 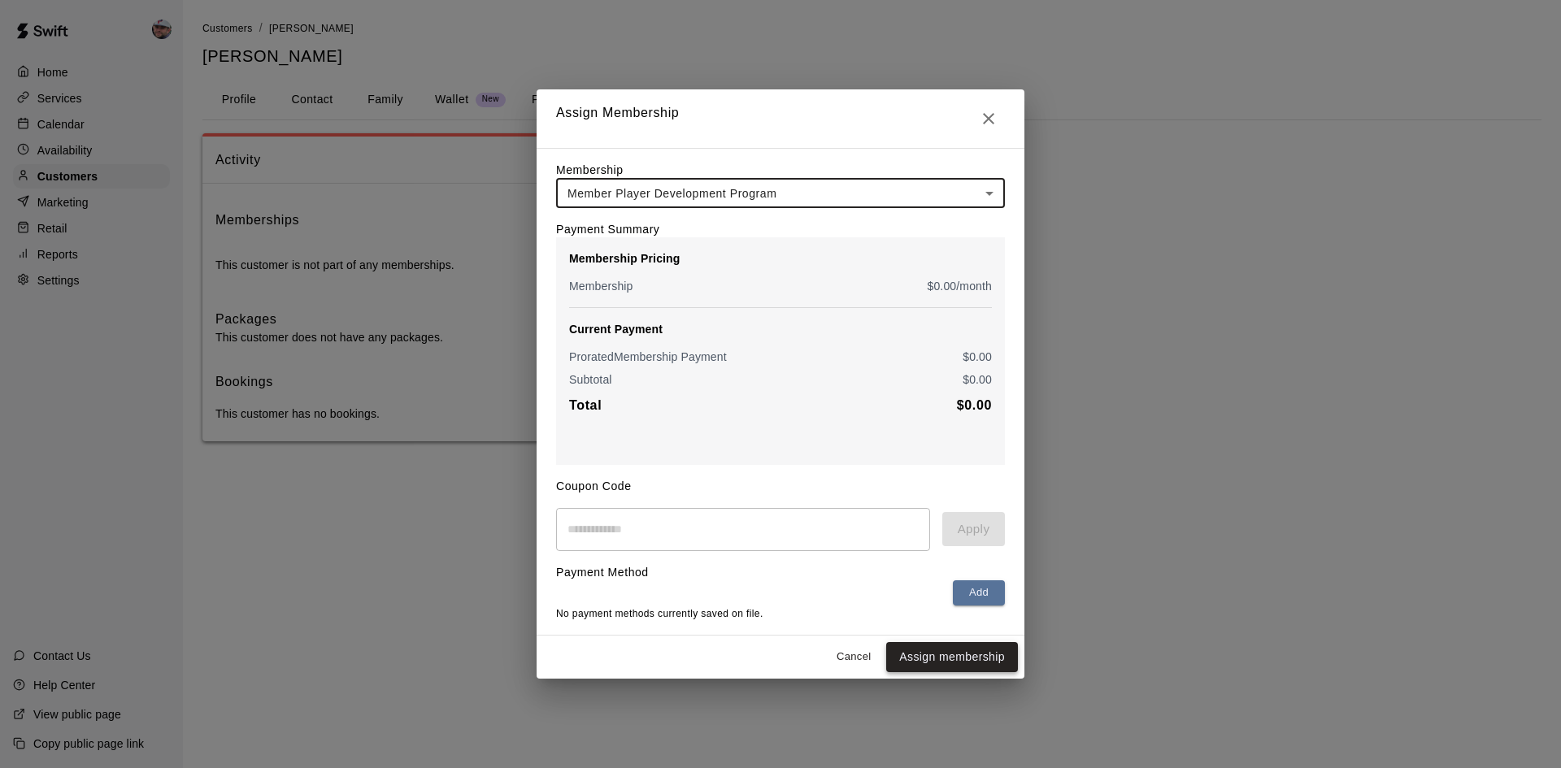 What do you see at coordinates (594, 486) in the screenshot?
I see `label: Coupon Code` at bounding box center [594, 486].